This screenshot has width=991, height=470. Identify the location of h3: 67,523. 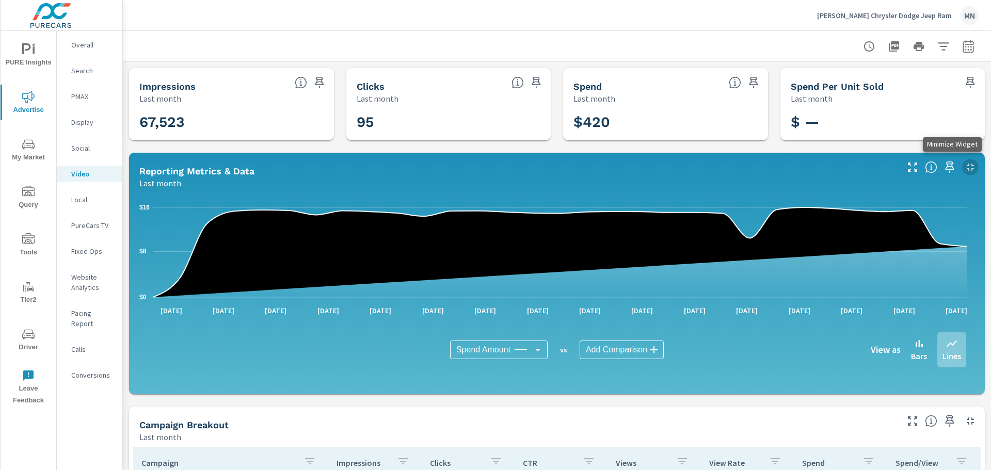
(231, 122).